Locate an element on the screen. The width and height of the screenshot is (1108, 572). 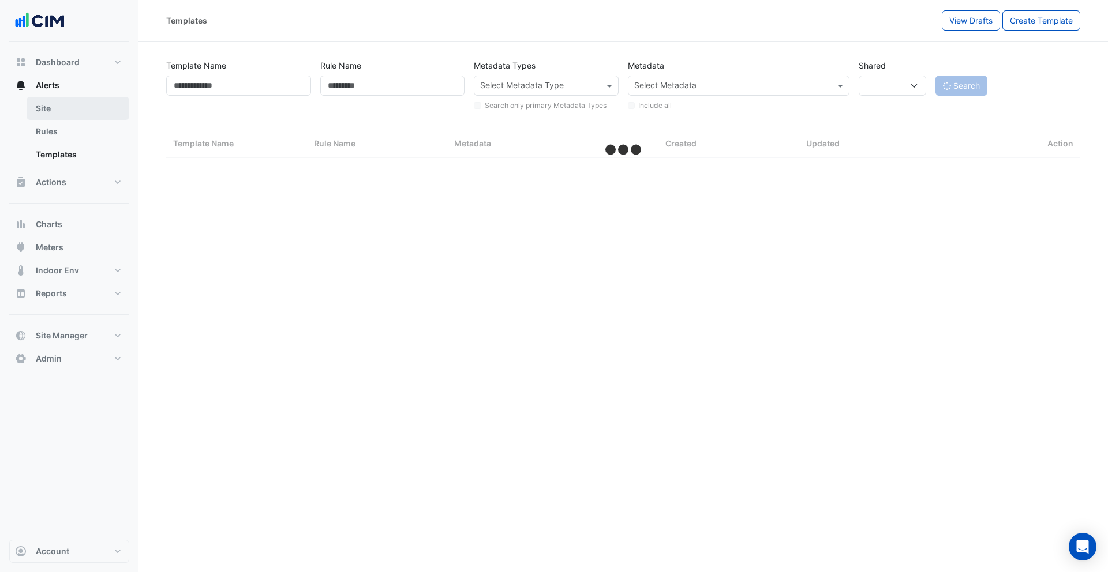
button: Actions is located at coordinates (69, 182).